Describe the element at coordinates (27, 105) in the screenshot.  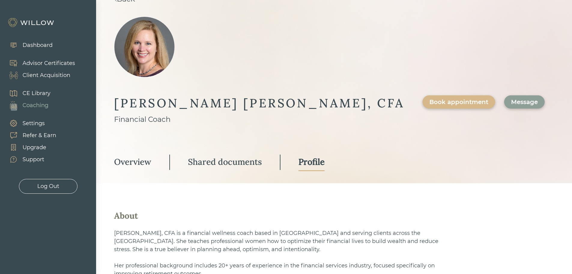
I see `a: Coaching` at that location.